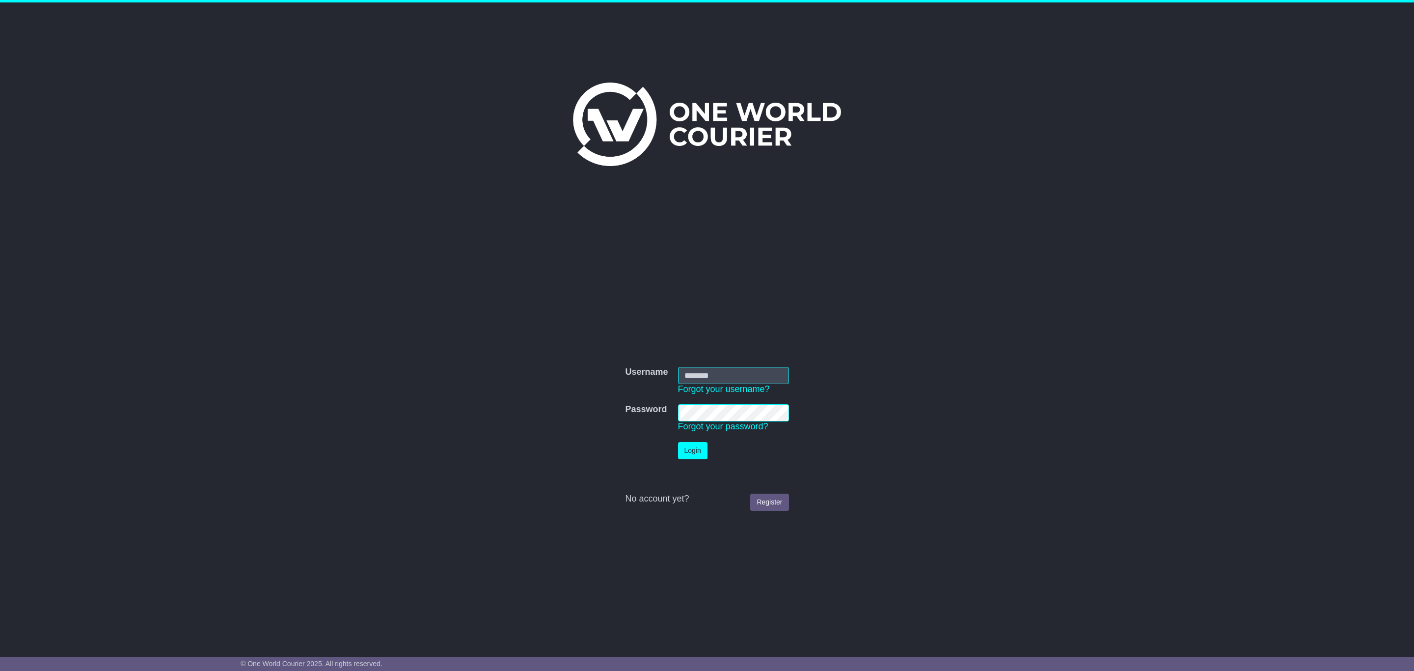  I want to click on a: Forgot your username?, so click(724, 389).